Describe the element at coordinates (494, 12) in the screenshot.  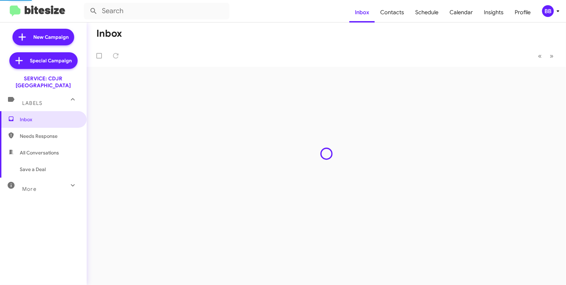
I see `span: Insights` at that location.